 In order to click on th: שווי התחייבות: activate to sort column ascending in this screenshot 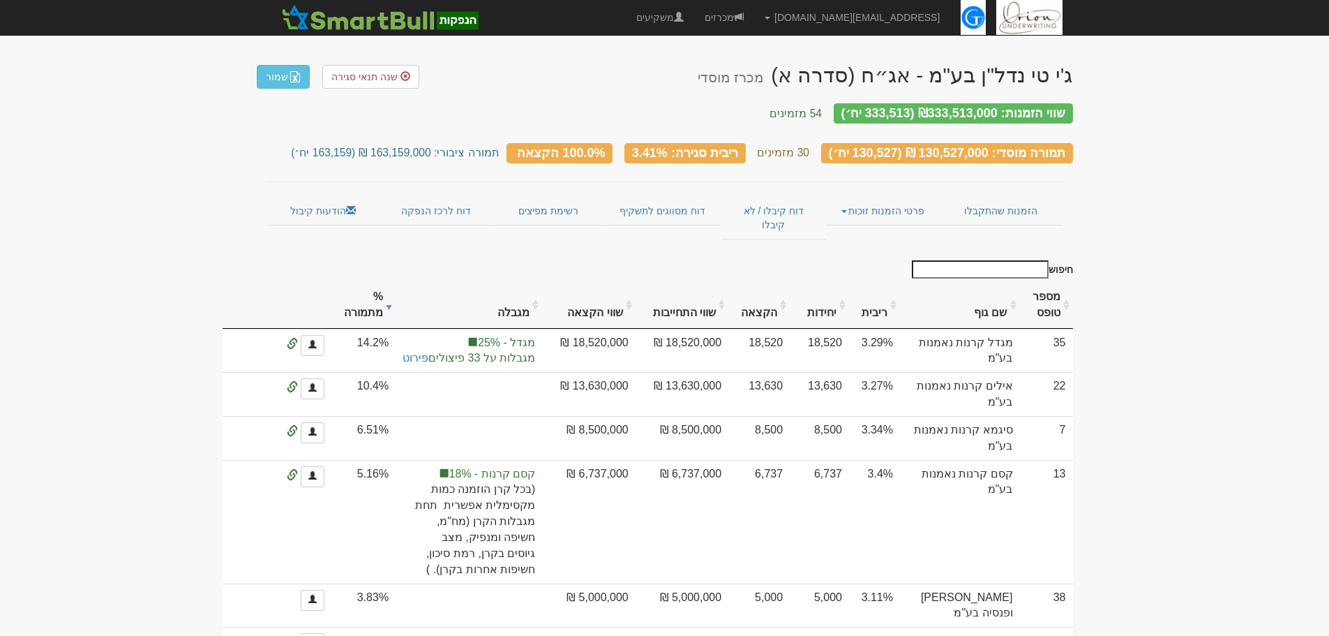, I will do `click(682, 305)`.